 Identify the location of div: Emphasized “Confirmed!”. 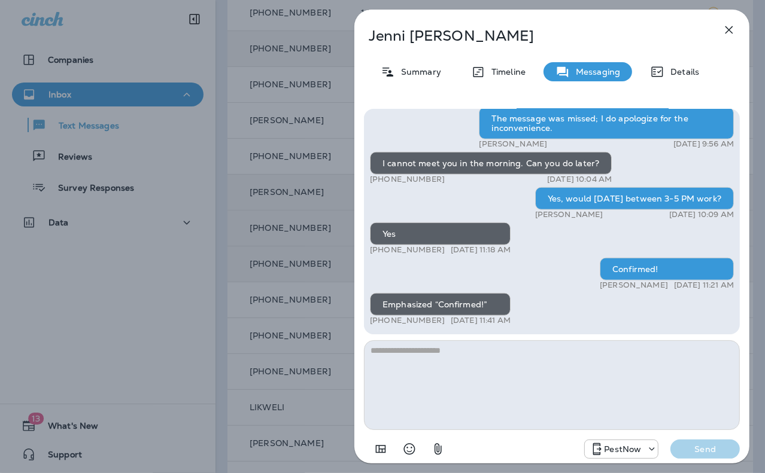
(440, 305).